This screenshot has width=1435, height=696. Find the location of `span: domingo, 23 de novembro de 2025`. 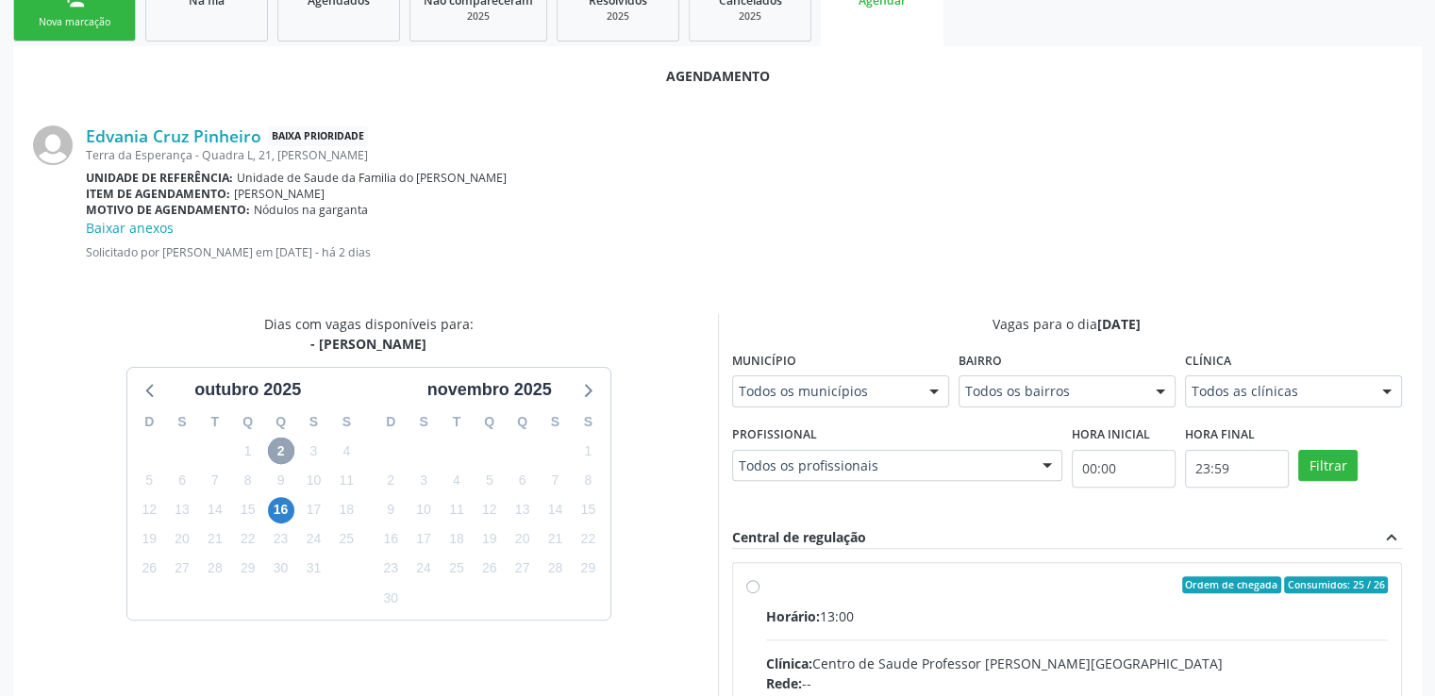

span: domingo, 23 de novembro de 2025 is located at coordinates (391, 569).